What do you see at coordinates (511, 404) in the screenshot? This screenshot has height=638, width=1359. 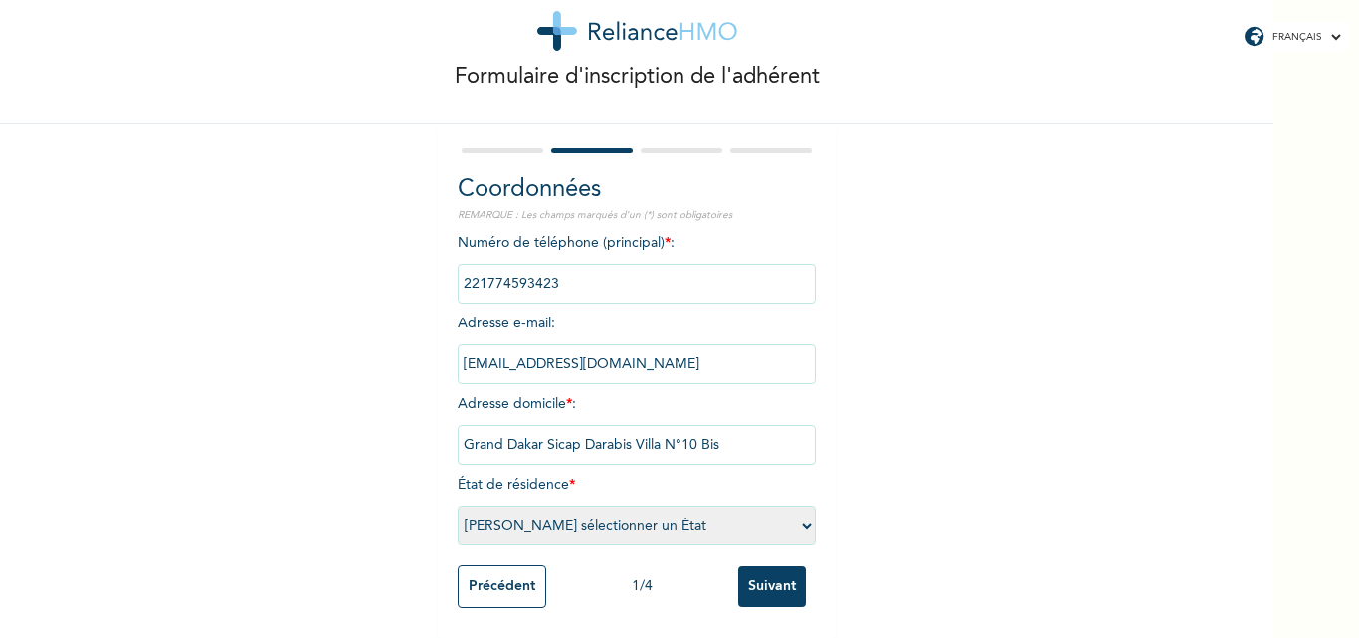 I see `font: Adresse domicile` at bounding box center [511, 404].